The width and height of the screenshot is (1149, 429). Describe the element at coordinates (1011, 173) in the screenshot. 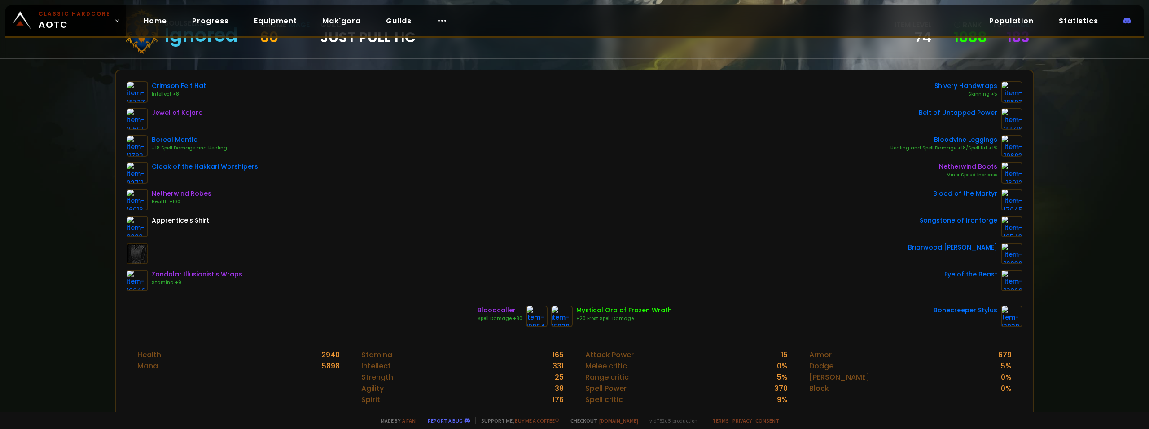

I see `img: item-16912` at that location.